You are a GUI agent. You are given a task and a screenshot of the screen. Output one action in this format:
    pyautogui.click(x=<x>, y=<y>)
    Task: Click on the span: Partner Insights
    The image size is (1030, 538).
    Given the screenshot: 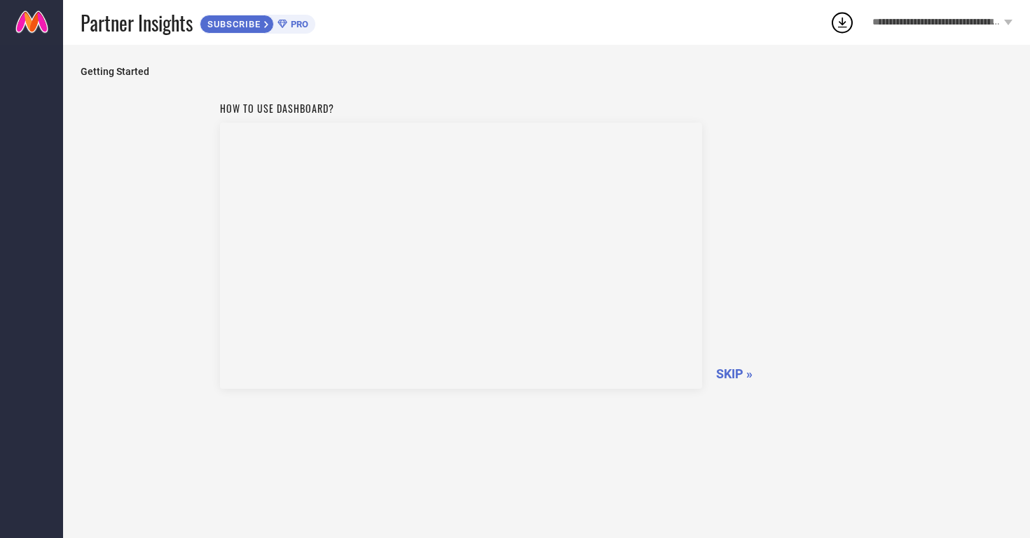 What is the action you would take?
    pyautogui.click(x=137, y=22)
    